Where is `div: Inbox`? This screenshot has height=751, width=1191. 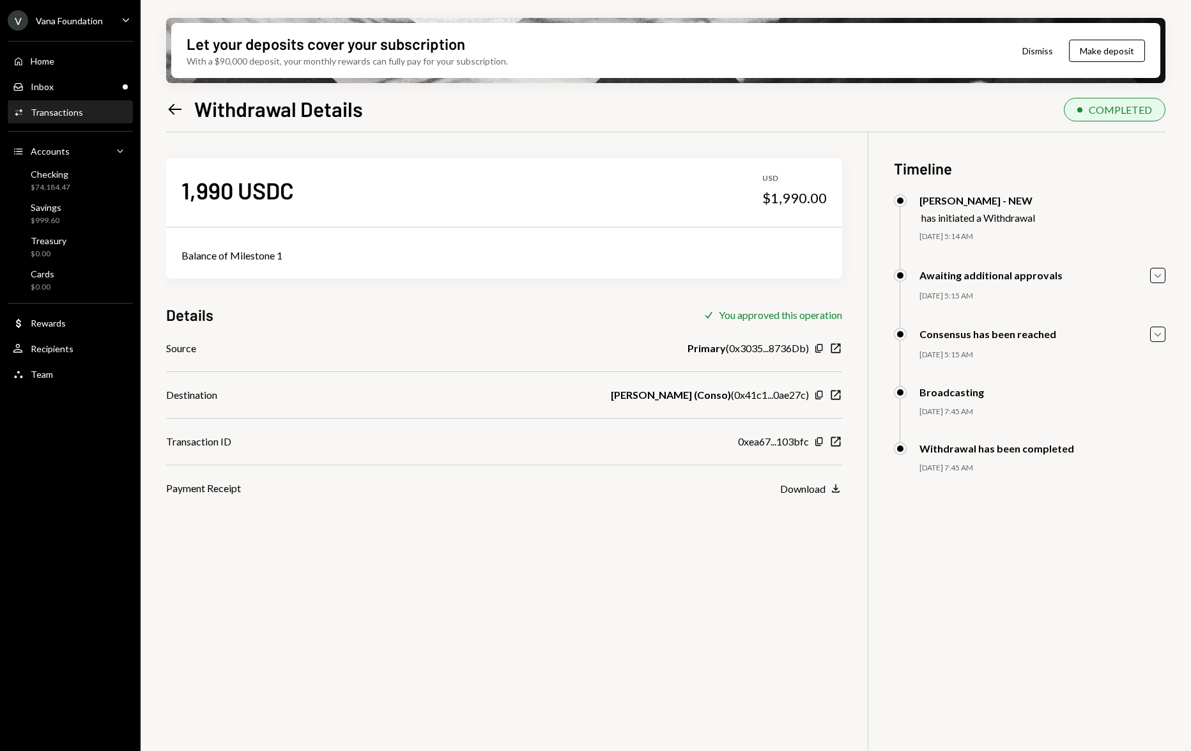 div: Inbox is located at coordinates (42, 86).